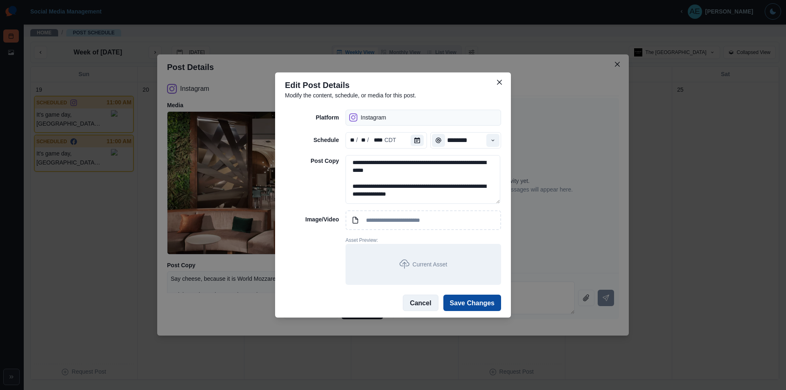  What do you see at coordinates (393, 95) in the screenshot?
I see `p: Modify the content, schedule, or media for this post.` at bounding box center [393, 95].